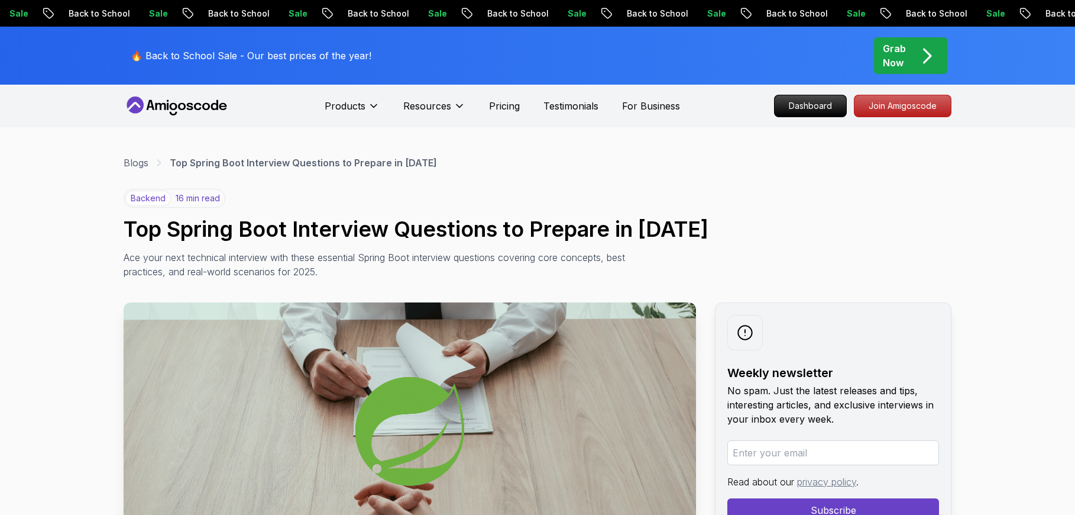 The height and width of the screenshot is (515, 1075). What do you see at coordinates (148, 198) in the screenshot?
I see `p: backend` at bounding box center [148, 198].